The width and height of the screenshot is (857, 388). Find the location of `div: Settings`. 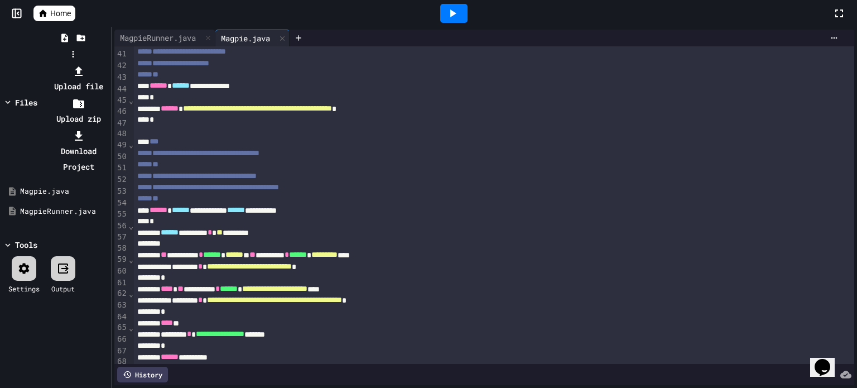

div: Settings is located at coordinates (24, 289).